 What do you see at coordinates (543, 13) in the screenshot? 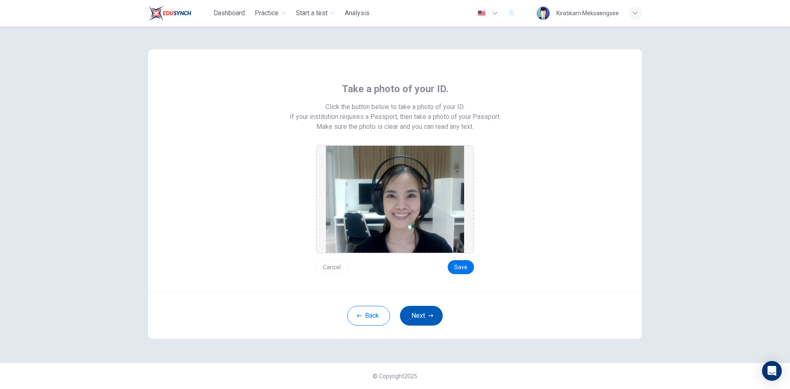
I see `img: Profile picture` at bounding box center [543, 13].